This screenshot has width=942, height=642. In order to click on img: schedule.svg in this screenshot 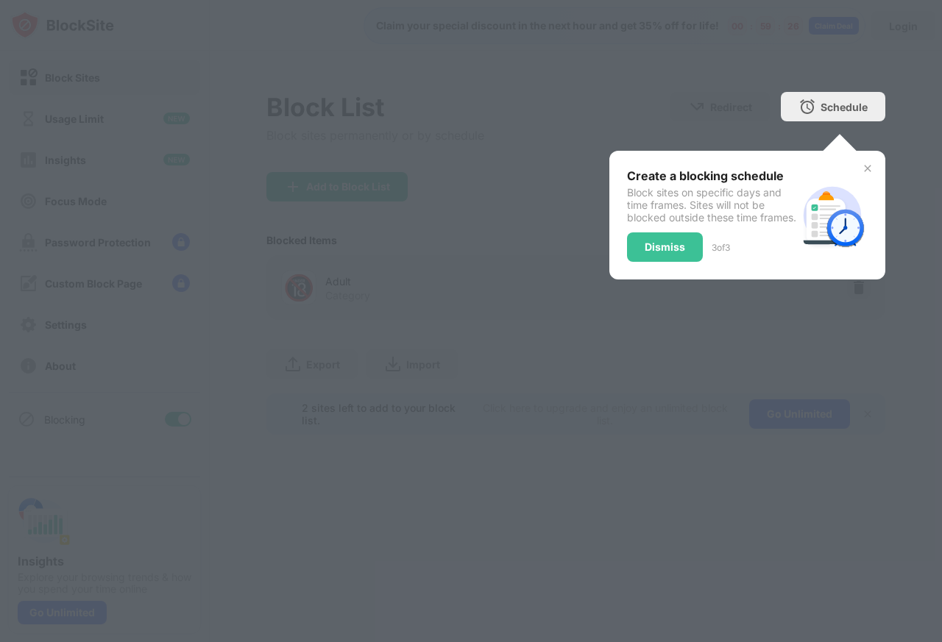, I will do `click(832, 216)`.